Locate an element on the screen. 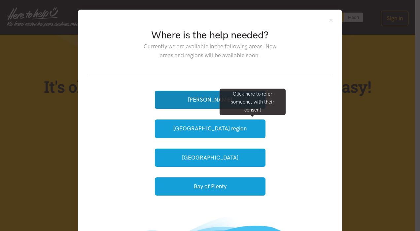 Image resolution: width=420 pixels, height=231 pixels. div: Click here to refer someone, with their consent is located at coordinates (253, 101).